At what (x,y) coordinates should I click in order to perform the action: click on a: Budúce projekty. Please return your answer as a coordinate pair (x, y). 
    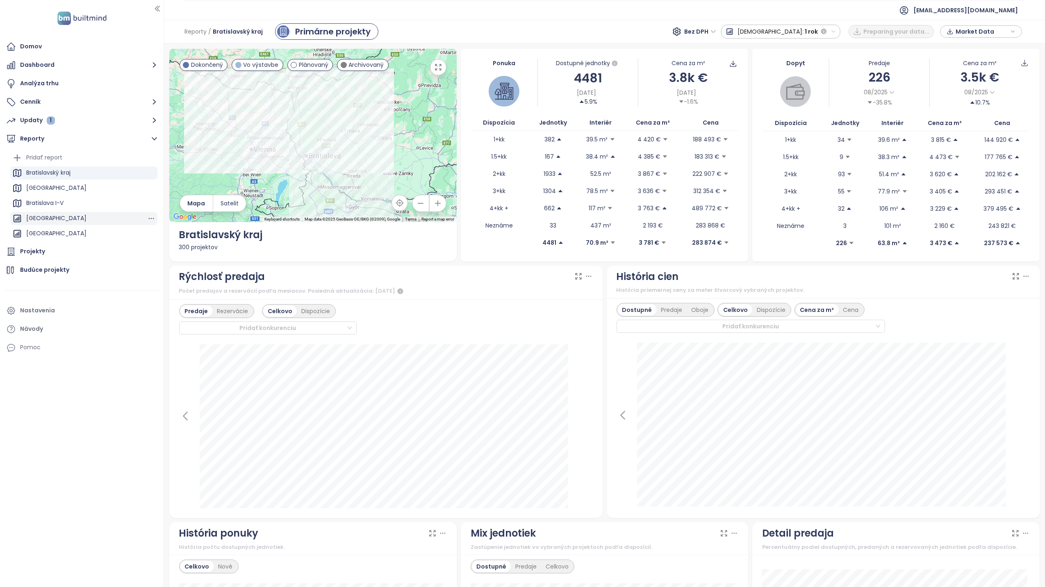
    Looking at the image, I should click on (82, 270).